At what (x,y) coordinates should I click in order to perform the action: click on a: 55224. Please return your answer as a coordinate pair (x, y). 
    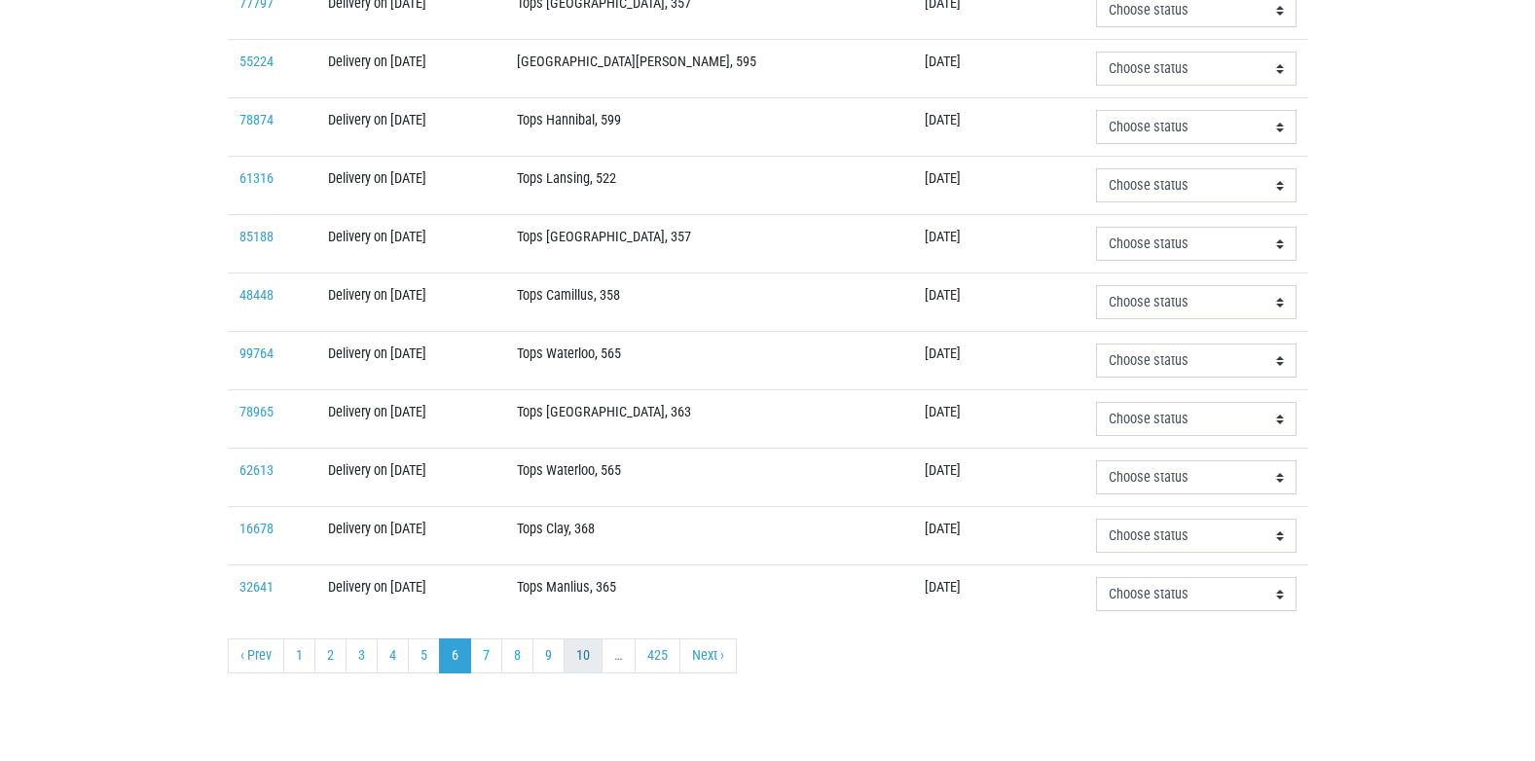
    Looking at the image, I should click on (256, 61).